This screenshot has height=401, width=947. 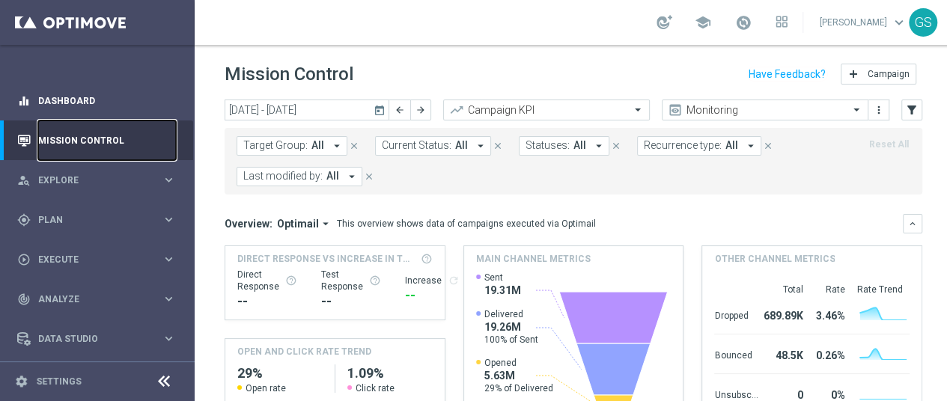 What do you see at coordinates (433, 146) in the screenshot?
I see `button: Current Status: All arrow_drop_down` at bounding box center [433, 146].